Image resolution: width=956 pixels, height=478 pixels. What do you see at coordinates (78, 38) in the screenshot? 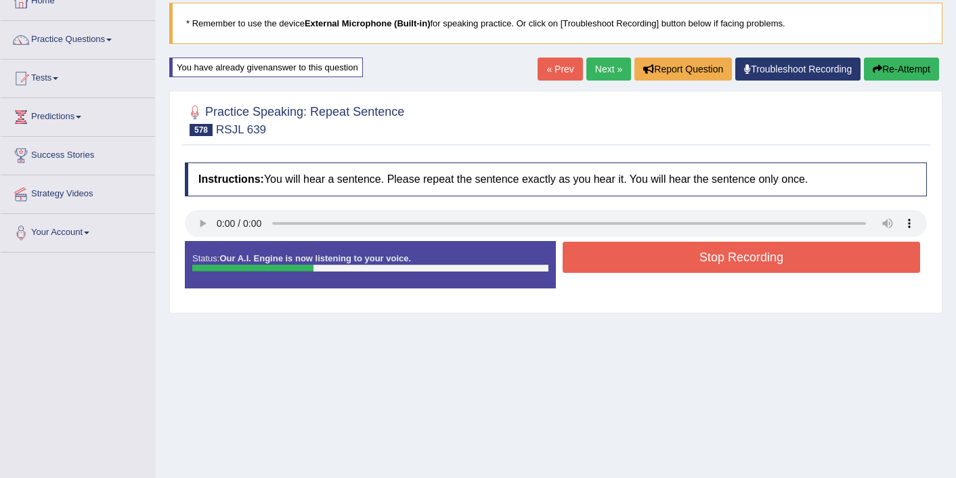
I see `a: Practice Questions` at bounding box center [78, 38].